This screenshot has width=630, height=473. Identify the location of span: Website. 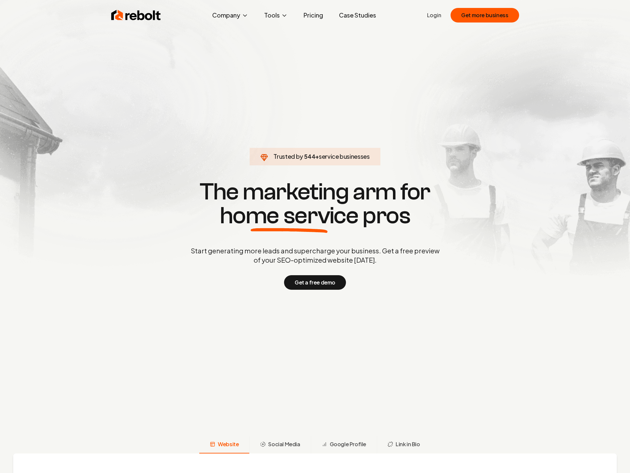
(228, 445).